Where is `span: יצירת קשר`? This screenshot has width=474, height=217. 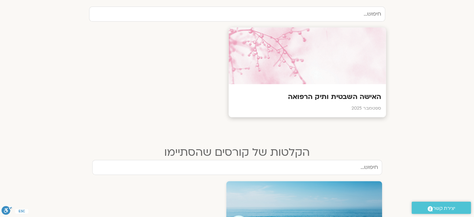 span: יצירת קשר is located at coordinates (445, 208).